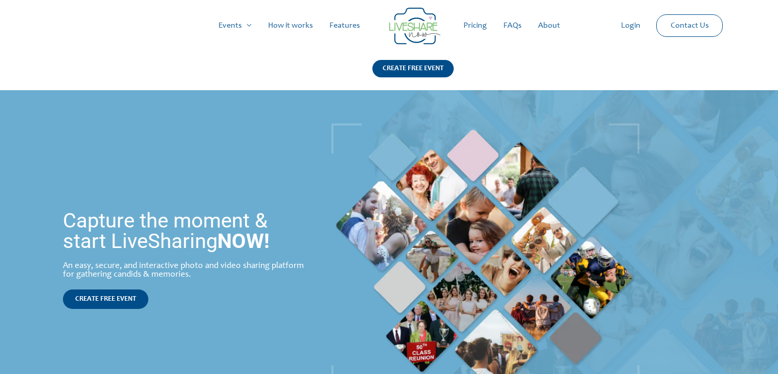  Describe the element at coordinates (415, 26) in the screenshot. I see `img: LiveShare logo - Capture & Share Event Memories | Live Photo Slideshow for Events | Create Free E...` at that location.